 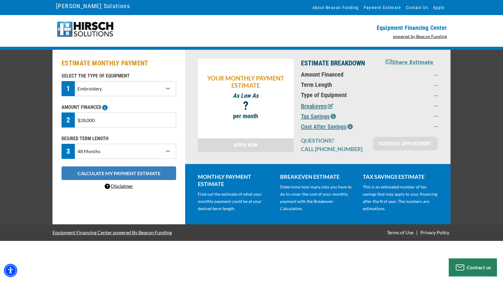 What do you see at coordinates (68, 151) in the screenshot?
I see `div: 3` at bounding box center [68, 151].